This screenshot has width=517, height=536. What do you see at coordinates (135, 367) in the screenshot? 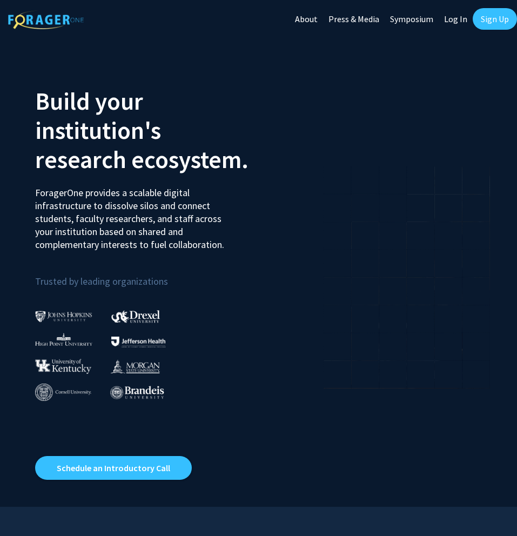
I see `img: Morgan State University` at bounding box center [135, 367].